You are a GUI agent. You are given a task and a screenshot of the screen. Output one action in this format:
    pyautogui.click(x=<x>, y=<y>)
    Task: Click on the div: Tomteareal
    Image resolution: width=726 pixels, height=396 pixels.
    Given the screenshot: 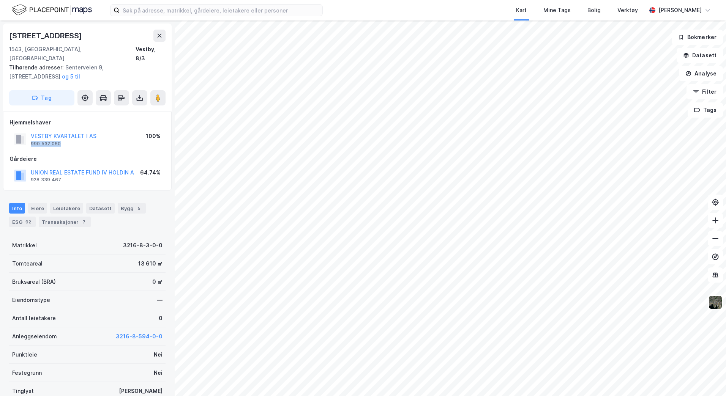 What is the action you would take?
    pyautogui.click(x=27, y=264)
    